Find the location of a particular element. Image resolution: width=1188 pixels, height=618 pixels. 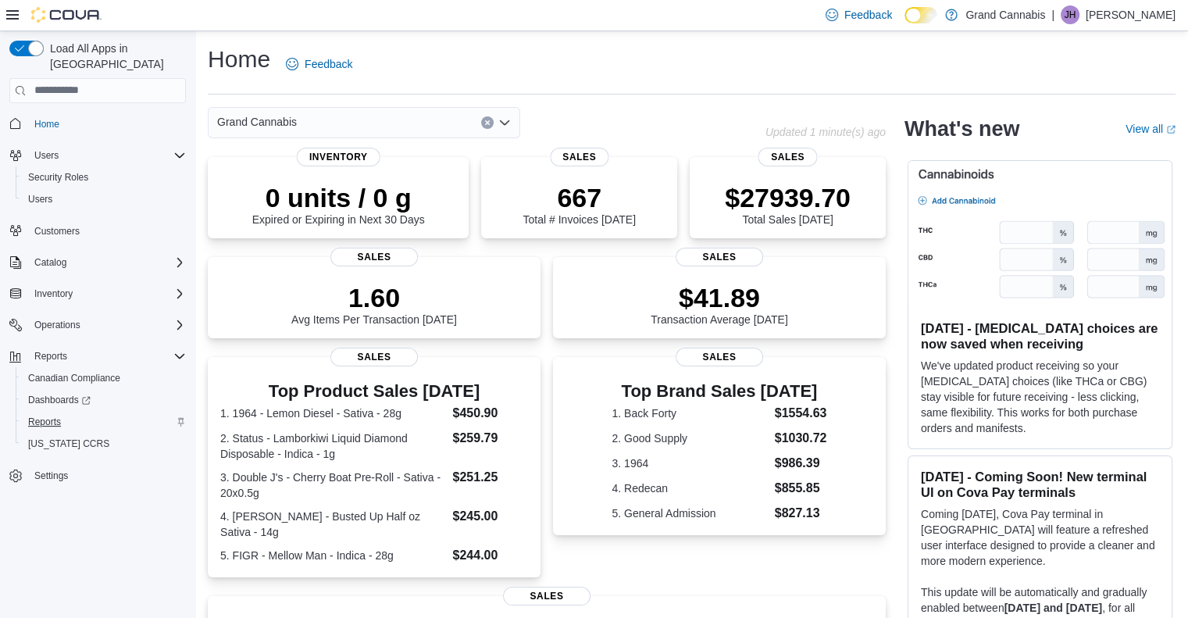

dt: 3. Double J's - Cherry Boat Pre-Roll - Sativa - 20x0.5g is located at coordinates (333, 485).